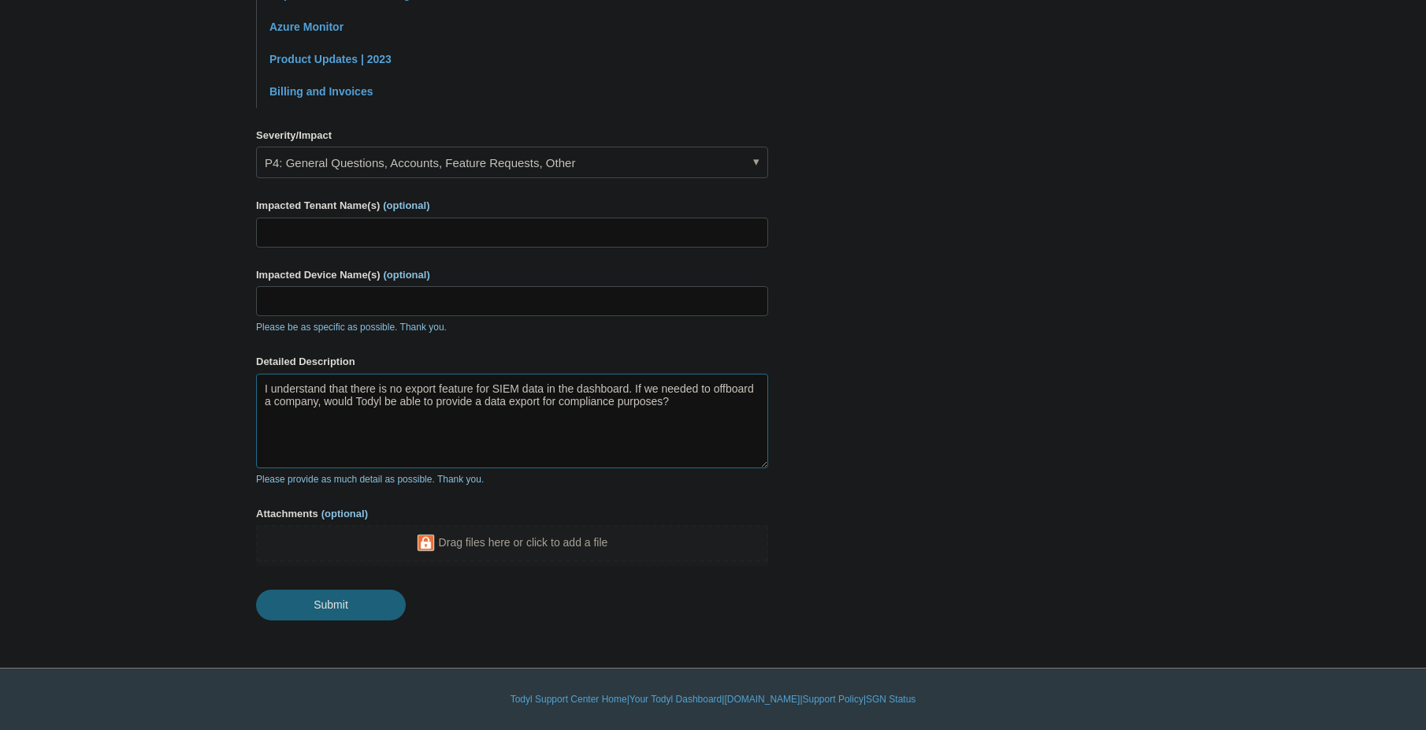 The image size is (1426, 730). What do you see at coordinates (569, 699) in the screenshot?
I see `a: Todyl Support Center Home` at bounding box center [569, 699].